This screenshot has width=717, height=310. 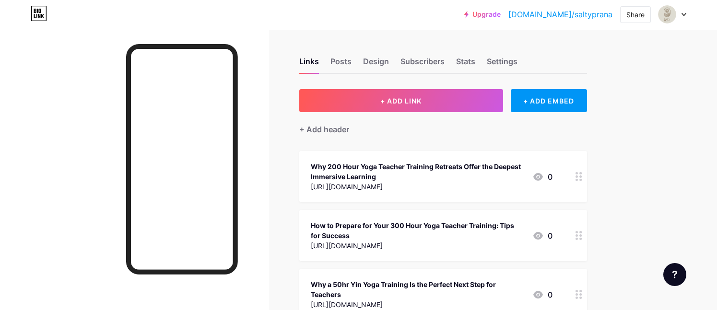 I want to click on div: Posts, so click(x=341, y=64).